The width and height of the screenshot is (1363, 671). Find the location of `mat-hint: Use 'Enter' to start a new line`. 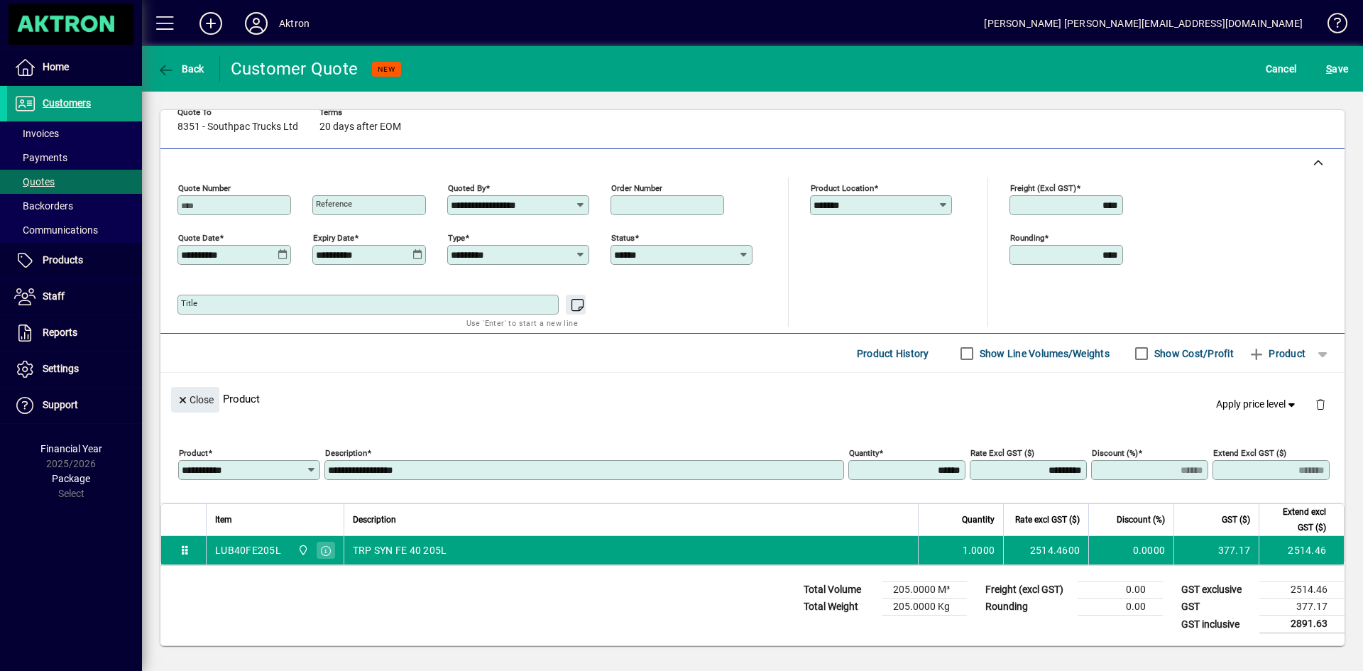

mat-hint: Use 'Enter' to start a new line is located at coordinates (522, 322).